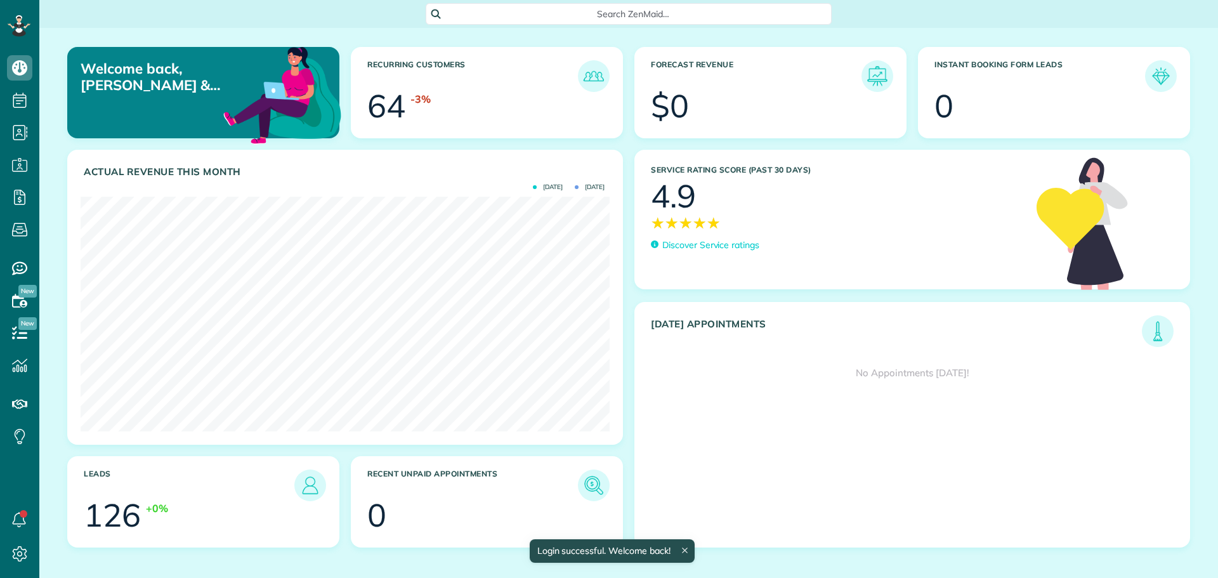  Describe the element at coordinates (1040, 76) in the screenshot. I see `h3: Instant Booking Form Leads` at that location.